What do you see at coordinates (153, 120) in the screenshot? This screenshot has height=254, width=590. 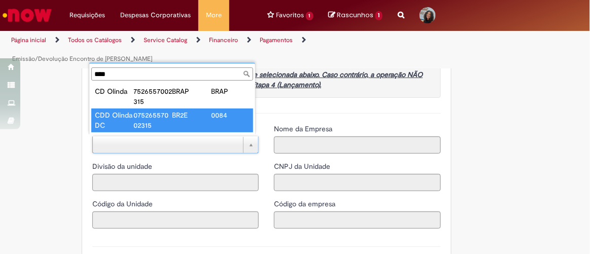 I see `div: 07526557002315` at bounding box center [153, 120].